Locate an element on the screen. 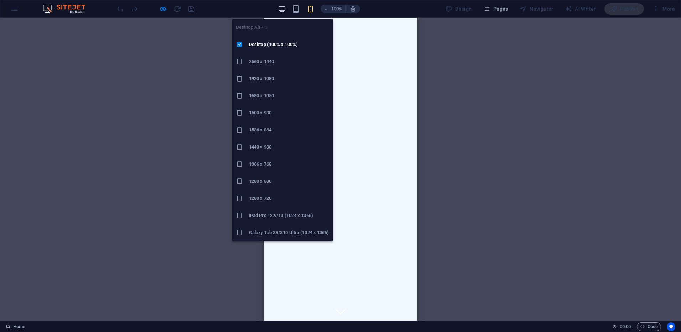  h6: 2560 x 1440 is located at coordinates (289, 62).